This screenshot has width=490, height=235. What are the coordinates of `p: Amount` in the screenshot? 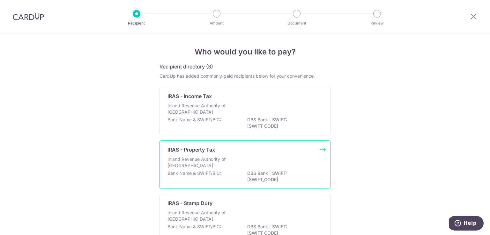 It's located at (216, 23).